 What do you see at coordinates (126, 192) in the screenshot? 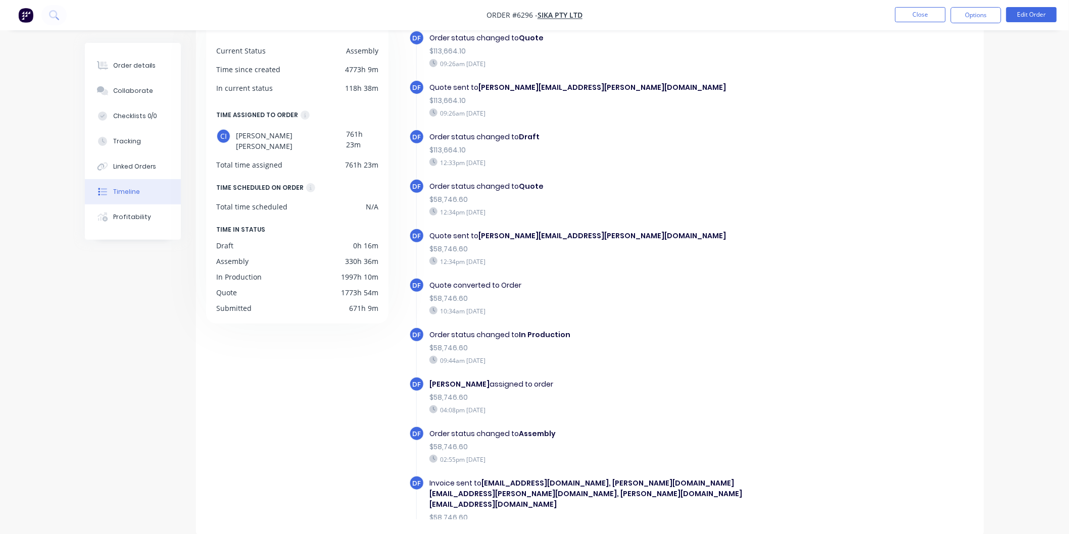
I see `div: Timeline` at bounding box center [126, 192].